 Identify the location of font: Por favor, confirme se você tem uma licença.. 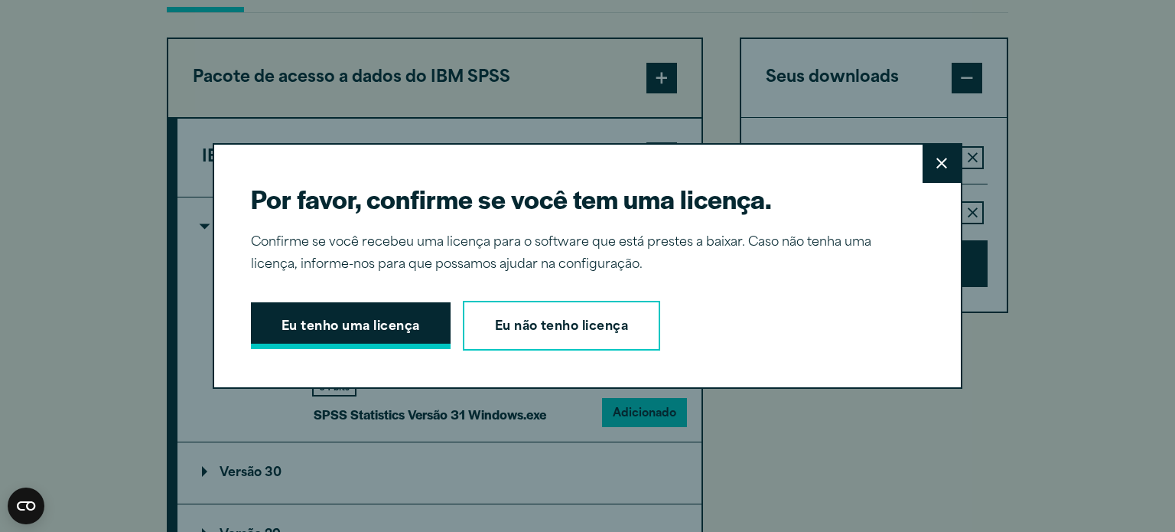
(511, 198).